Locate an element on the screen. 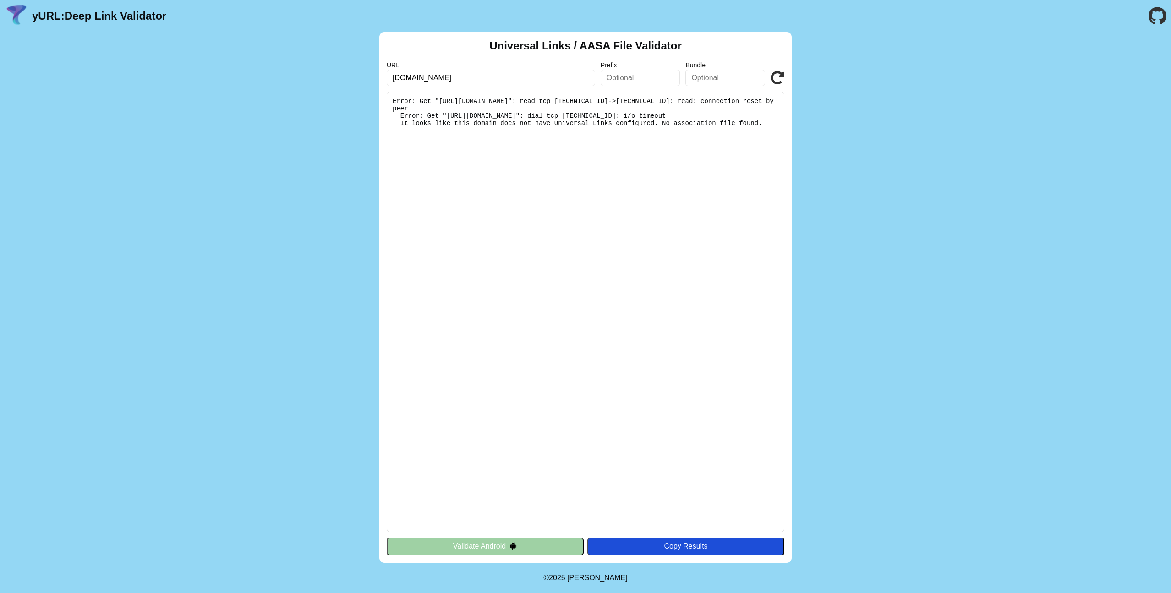  button: Copy Results is located at coordinates (686, 546).